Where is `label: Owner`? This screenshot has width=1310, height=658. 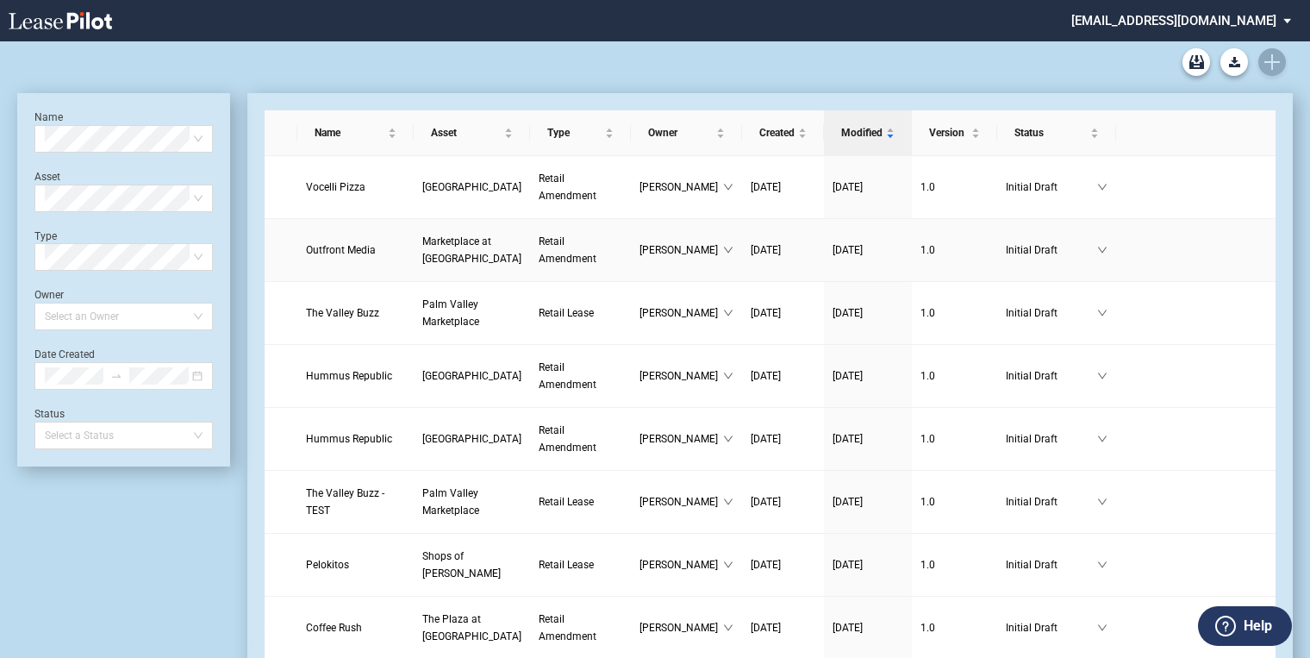 label: Owner is located at coordinates (49, 295).